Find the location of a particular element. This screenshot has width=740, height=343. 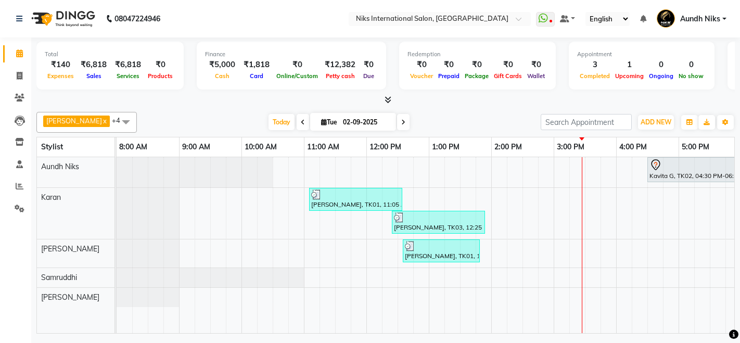

span: Package is located at coordinates (477, 76).